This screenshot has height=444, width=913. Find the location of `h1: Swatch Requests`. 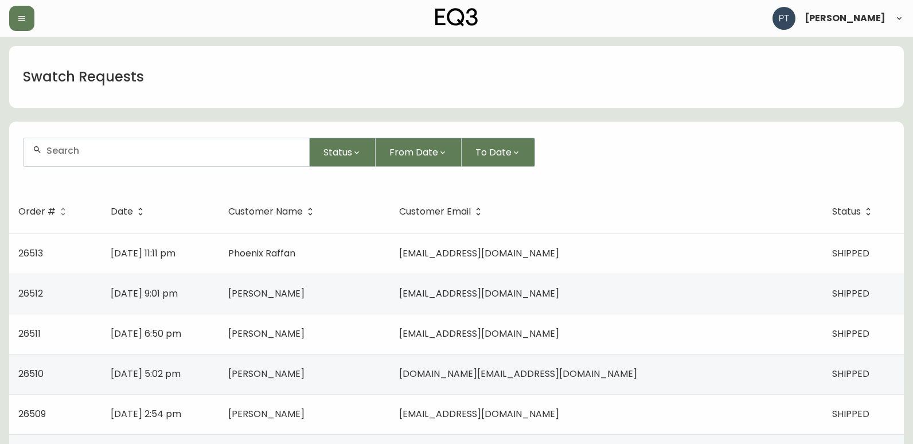

h1: Swatch Requests is located at coordinates (83, 77).